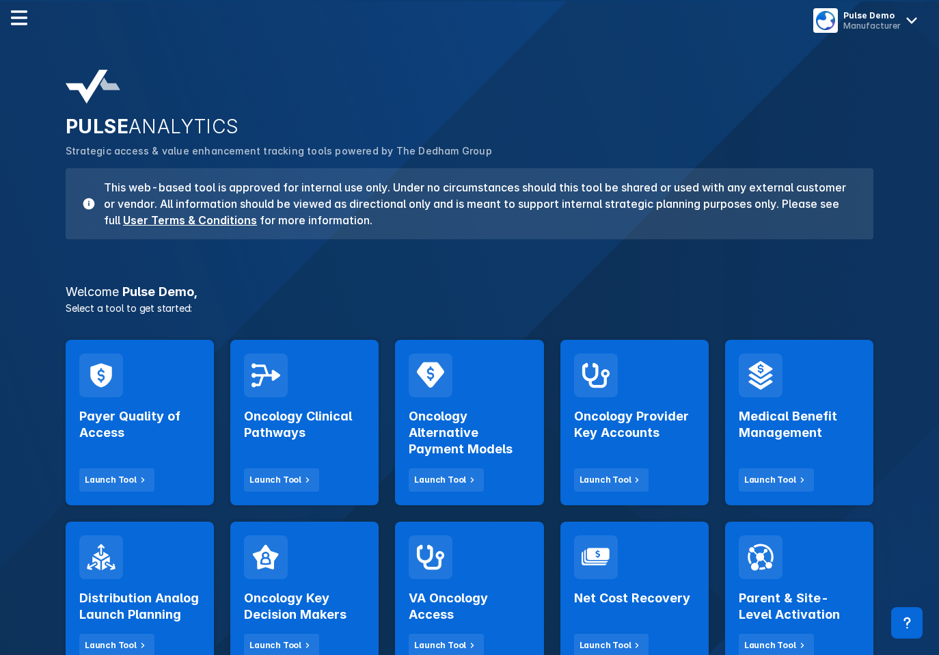 The width and height of the screenshot is (939, 655). What do you see at coordinates (476, 204) in the screenshot?
I see `h3: This web-based tool is approved for internal use only. Under no circumstances should this tool be...` at bounding box center [476, 204].